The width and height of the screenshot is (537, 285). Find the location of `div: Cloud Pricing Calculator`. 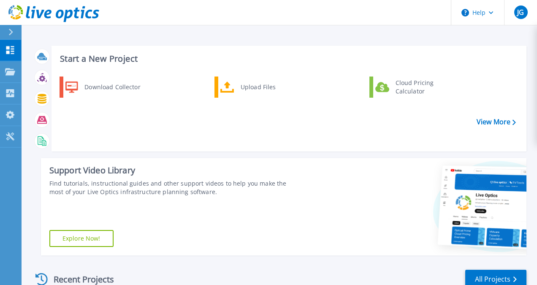

div: Cloud Pricing Calculator is located at coordinates (423, 87).